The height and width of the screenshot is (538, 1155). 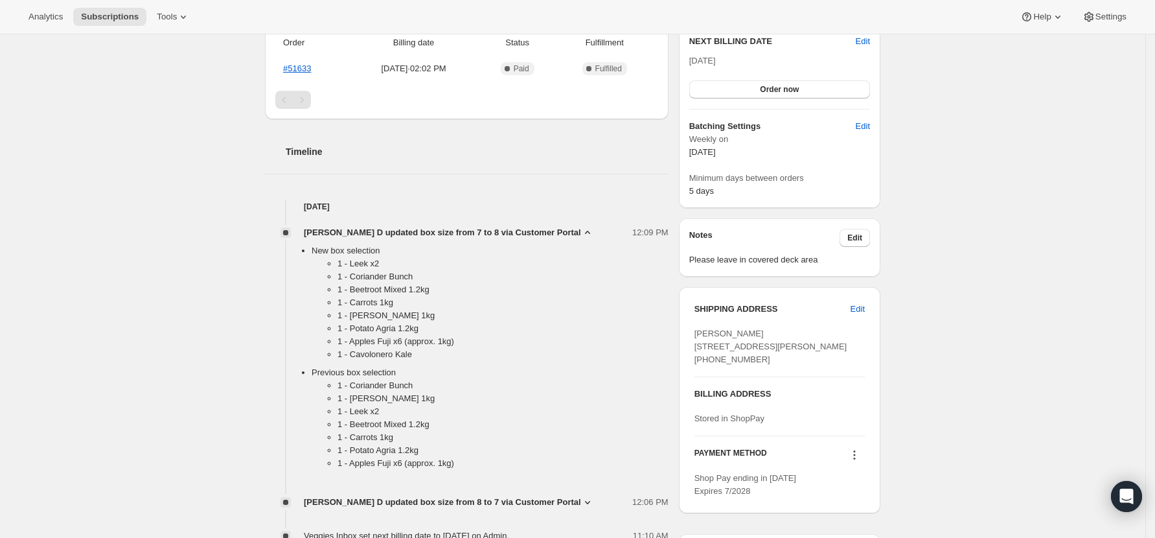 I want to click on h6: Batching Settings, so click(x=772, y=126).